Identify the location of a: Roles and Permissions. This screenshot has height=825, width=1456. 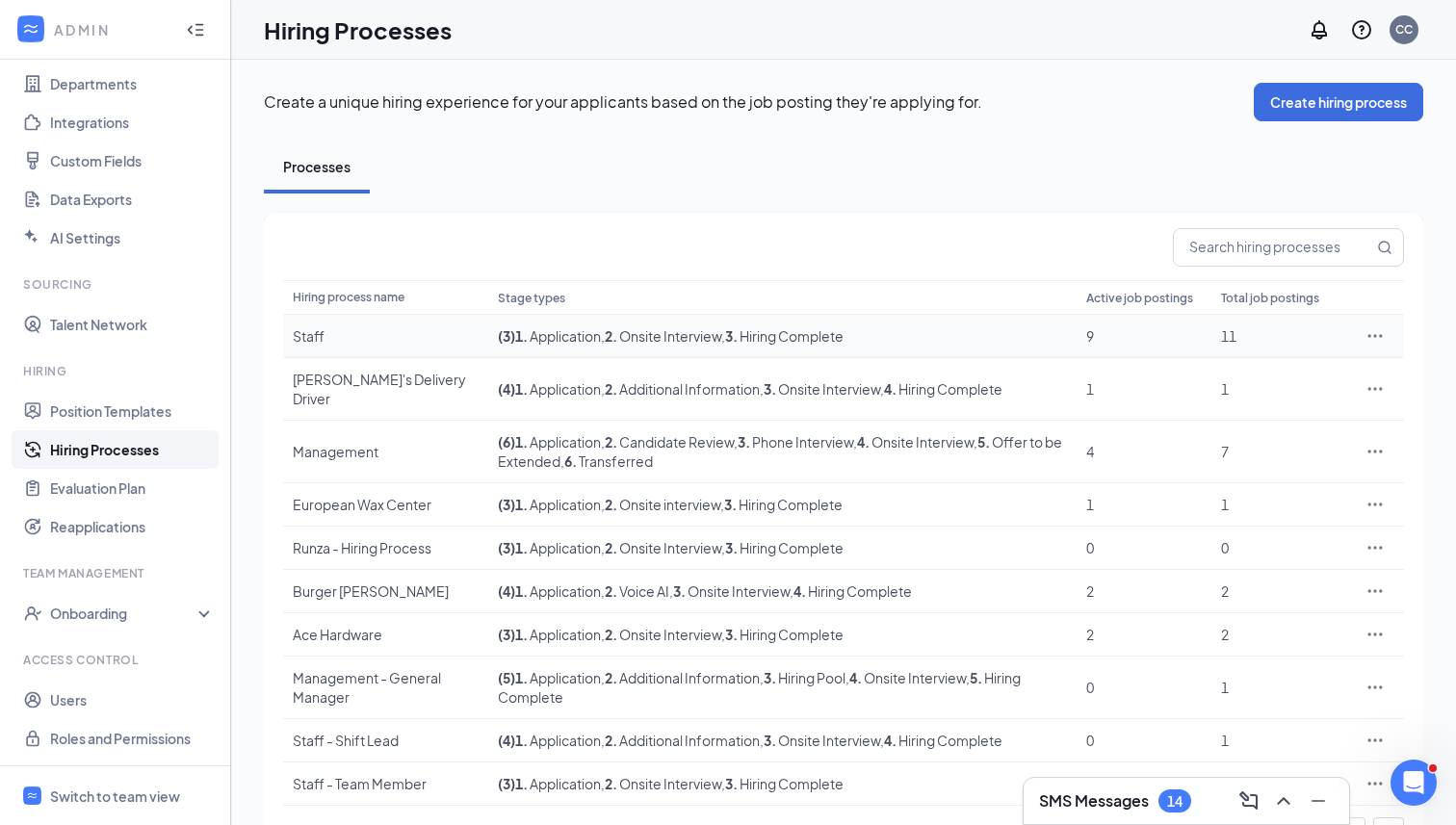
(132, 739).